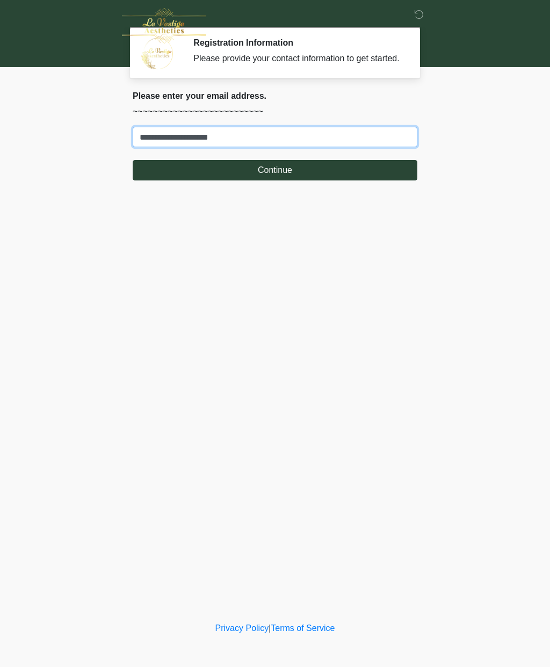  What do you see at coordinates (275, 170) in the screenshot?
I see `button: Continue` at bounding box center [275, 170].